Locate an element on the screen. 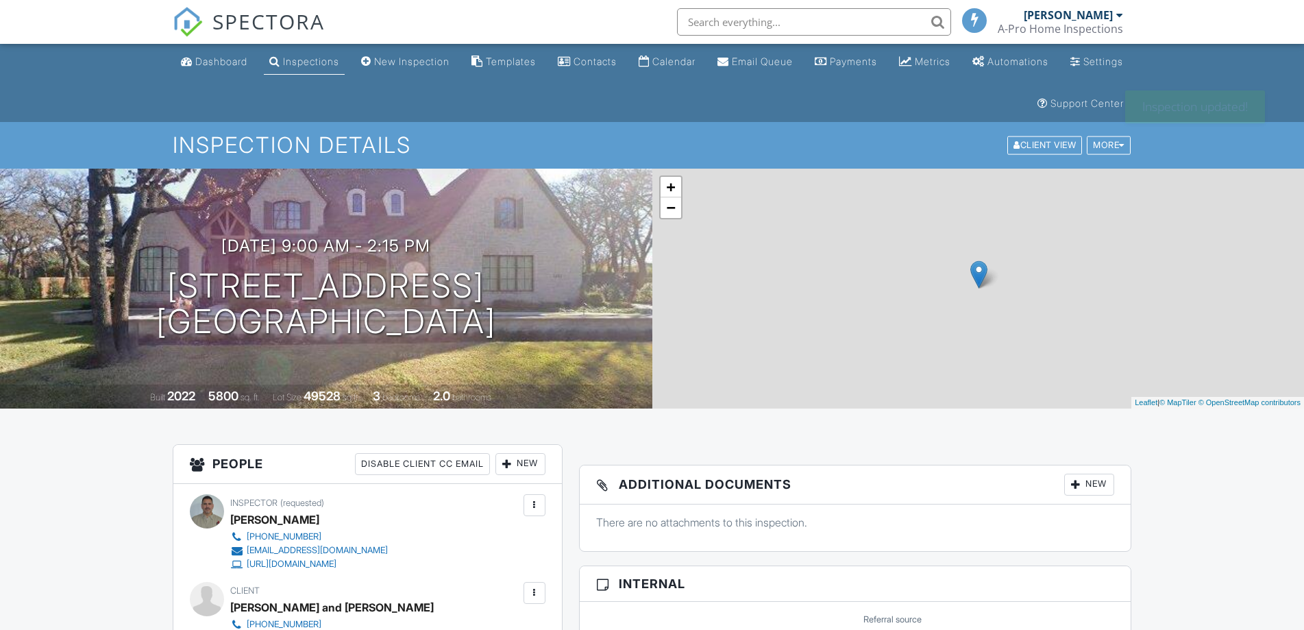 This screenshot has height=630, width=1304. div: Inspection updated! is located at coordinates (1195, 107).